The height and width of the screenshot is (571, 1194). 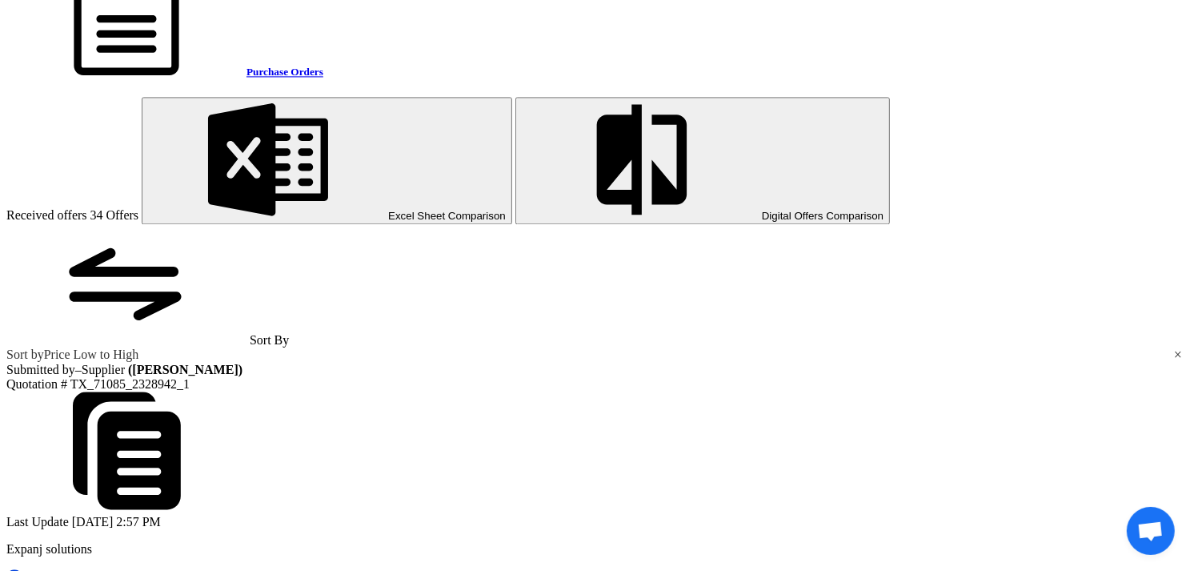 I want to click on span: Price Low to High, so click(x=91, y=354).